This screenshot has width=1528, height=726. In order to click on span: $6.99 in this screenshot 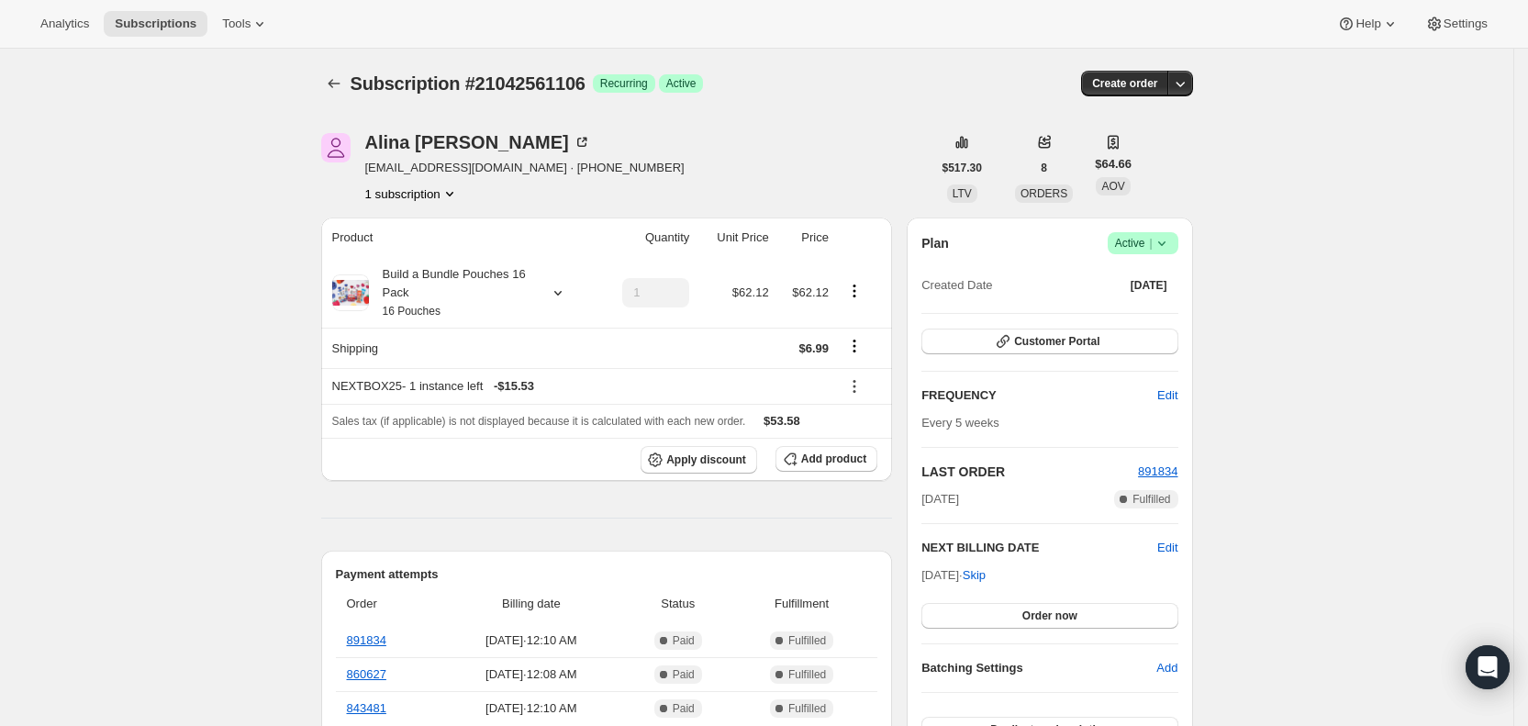, I will do `click(813, 348)`.